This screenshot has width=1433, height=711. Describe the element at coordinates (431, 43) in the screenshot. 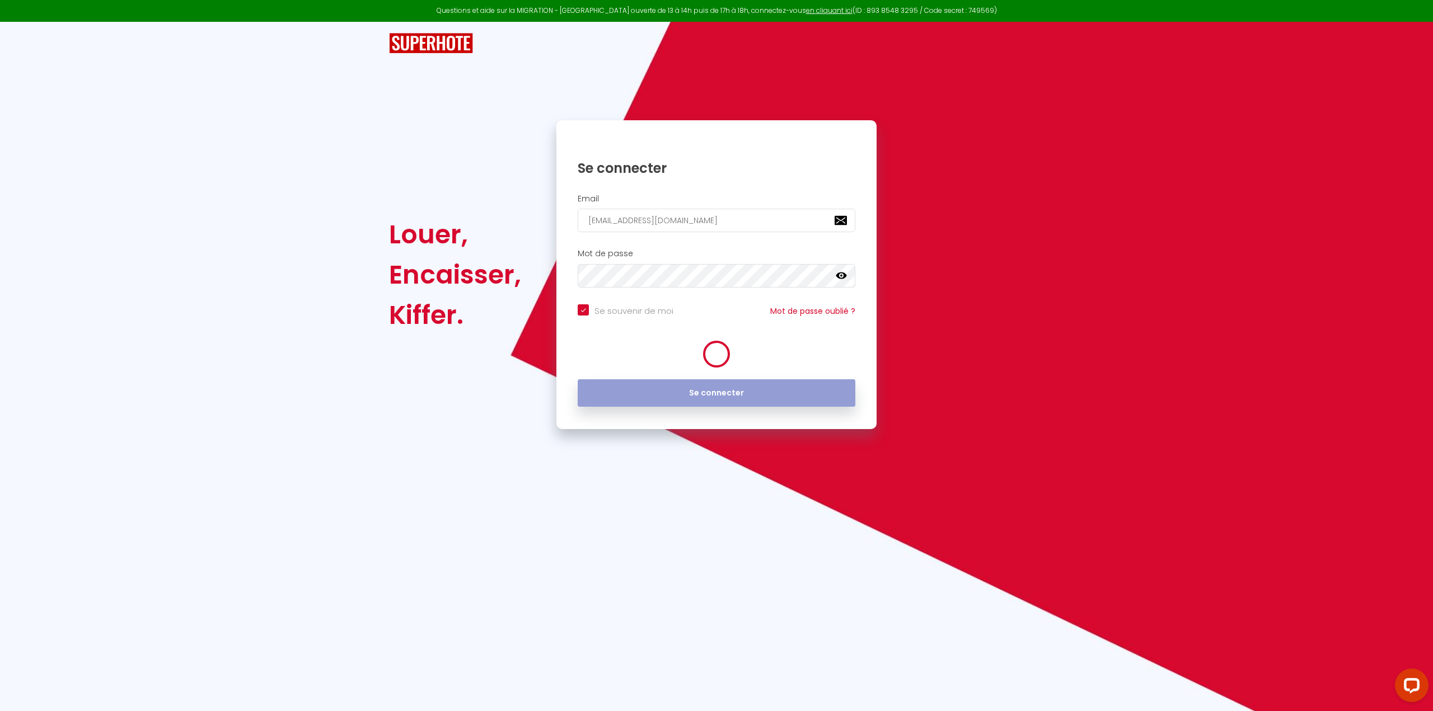

I see `img: SuperHote logo` at that location.